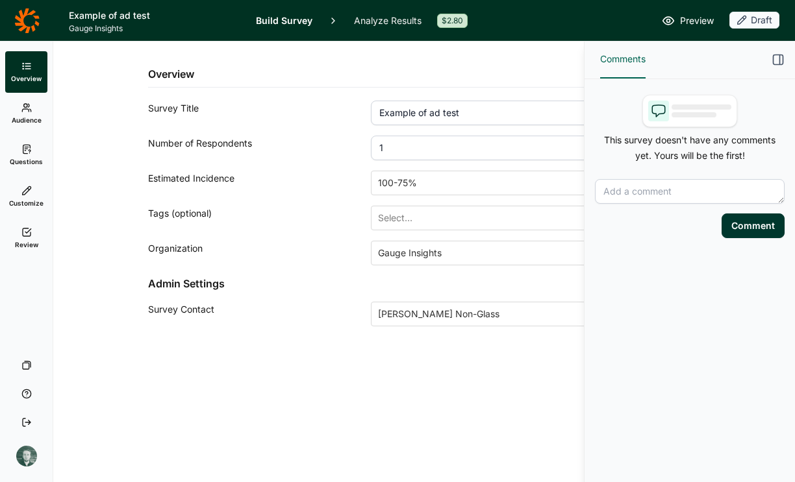  What do you see at coordinates (259, 113) in the screenshot?
I see `div: Survey Title` at bounding box center [259, 113].